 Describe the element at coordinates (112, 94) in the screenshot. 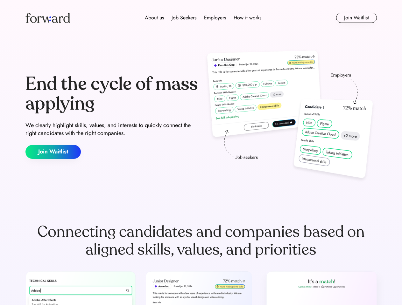

I see `div: End the cycle of mass applying` at that location.